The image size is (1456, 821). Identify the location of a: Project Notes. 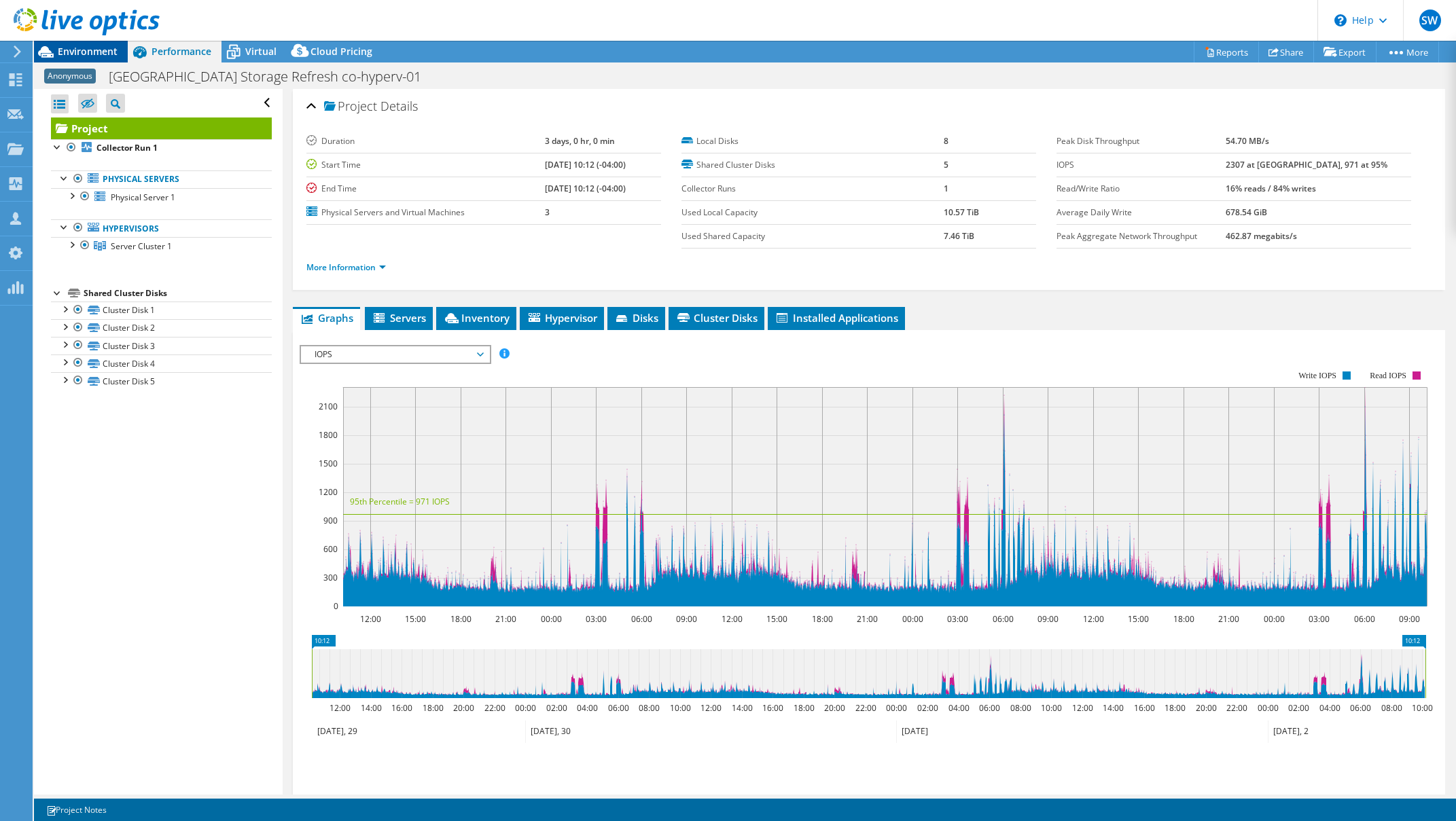
(77, 810).